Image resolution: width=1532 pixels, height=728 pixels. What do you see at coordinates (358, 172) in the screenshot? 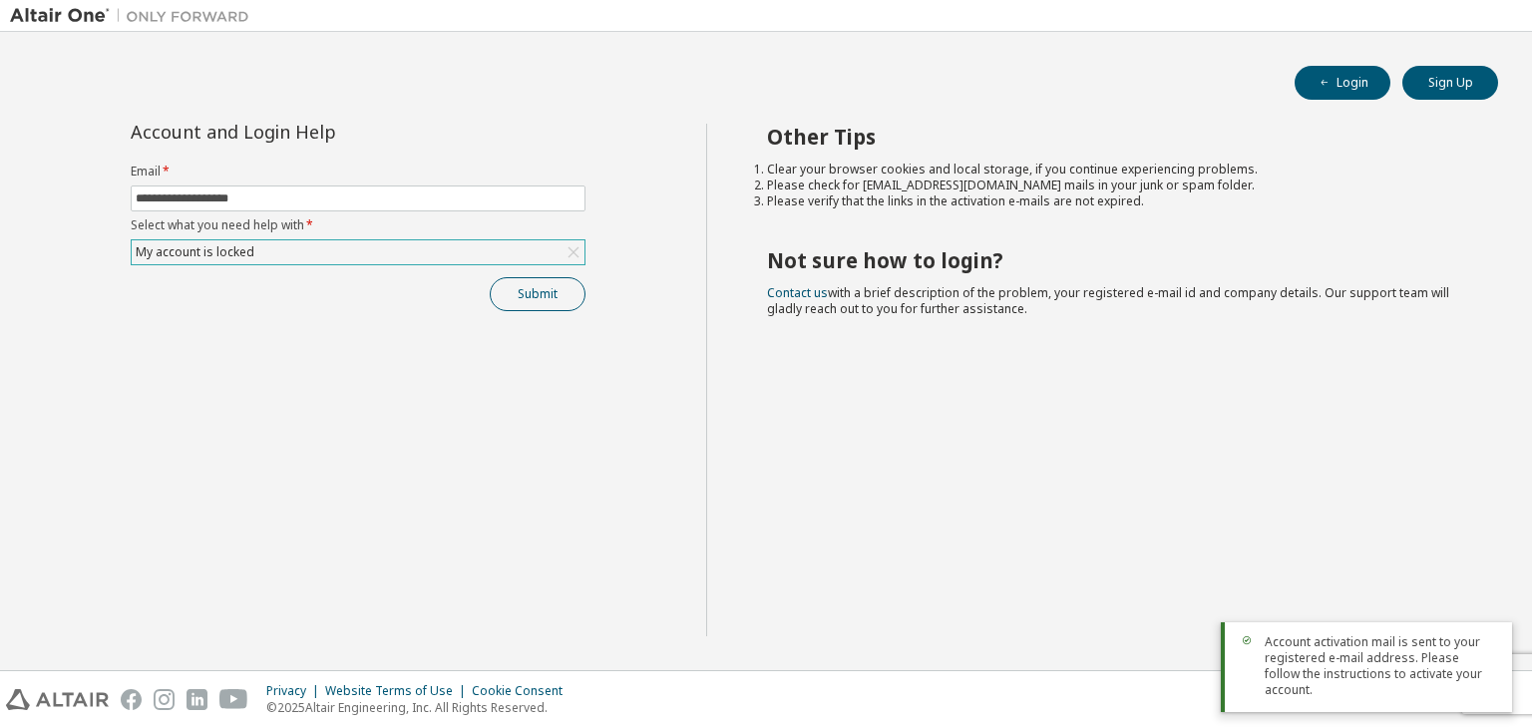
I see `label: Email` at bounding box center [358, 172].